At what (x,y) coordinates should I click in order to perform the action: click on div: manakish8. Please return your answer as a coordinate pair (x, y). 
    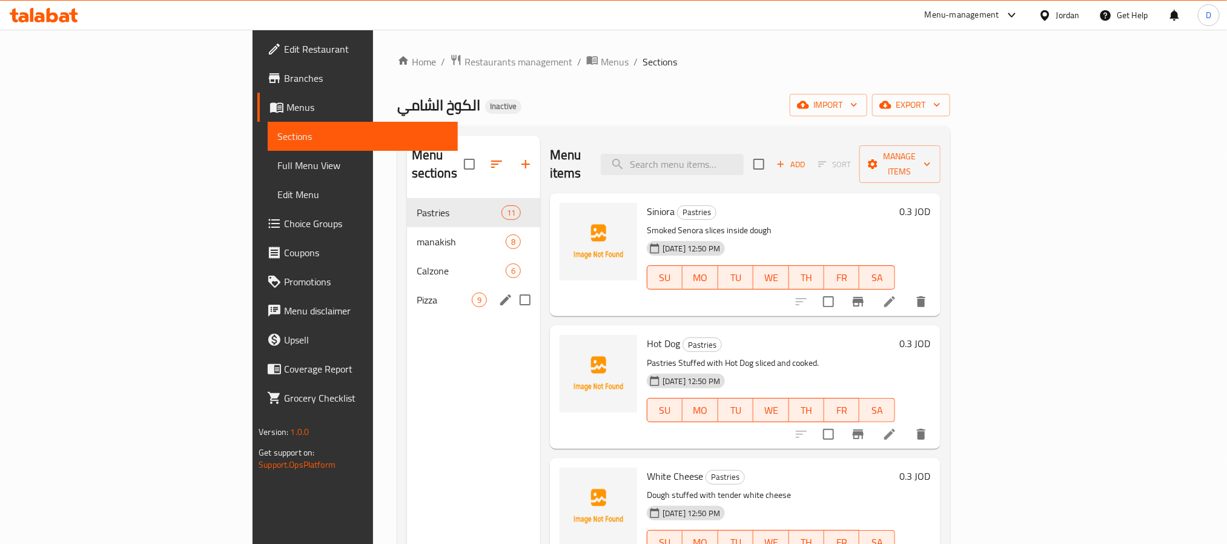
    Looking at the image, I should click on (474, 242).